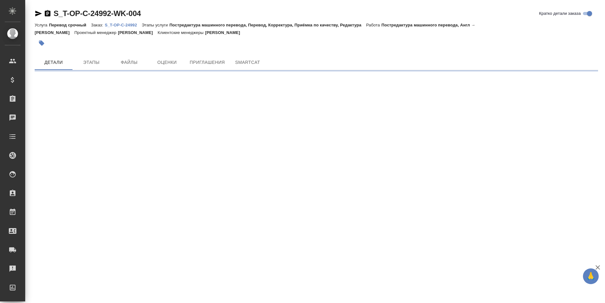 The image size is (605, 303). What do you see at coordinates (48, 14) in the screenshot?
I see `button: Скопировать ссылку` at bounding box center [48, 14].